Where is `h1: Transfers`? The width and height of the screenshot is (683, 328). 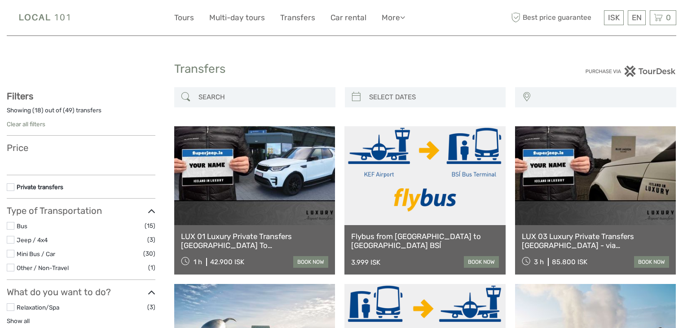
h1: Transfers is located at coordinates (342, 69).